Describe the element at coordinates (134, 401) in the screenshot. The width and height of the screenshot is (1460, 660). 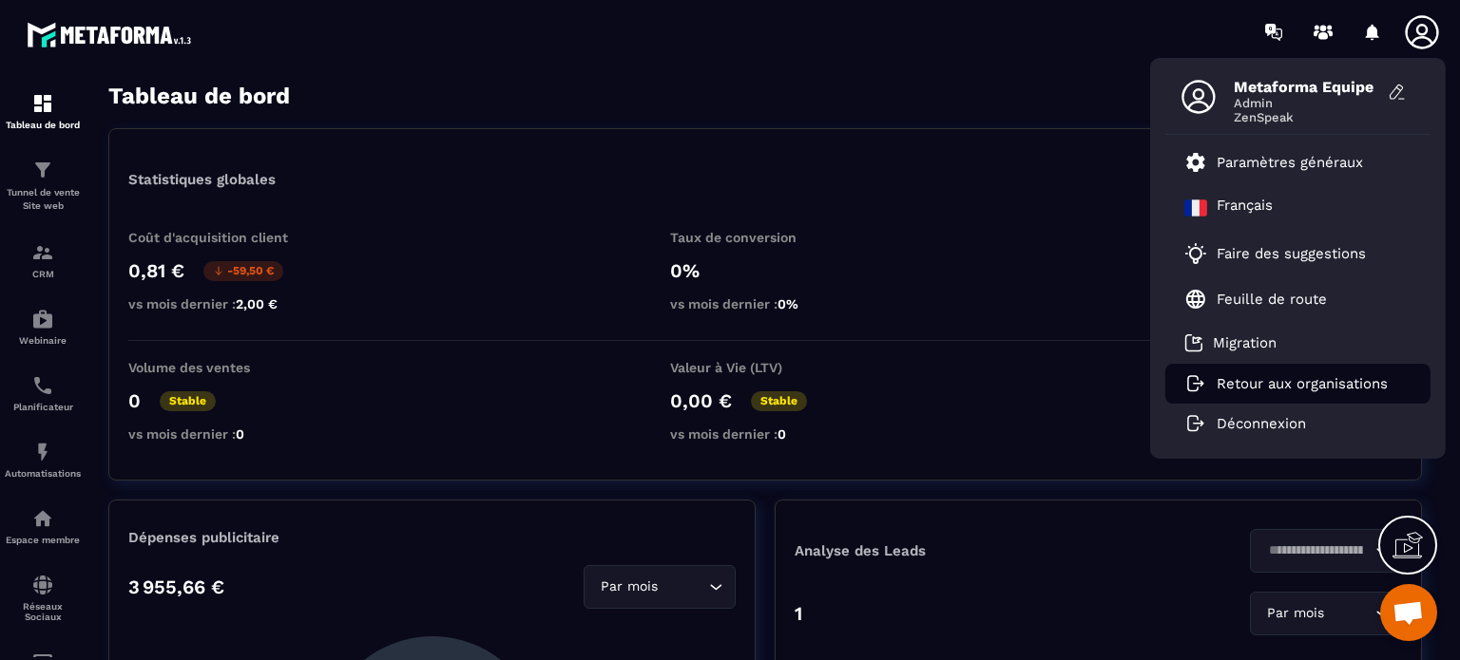
I see `p: 0` at that location.